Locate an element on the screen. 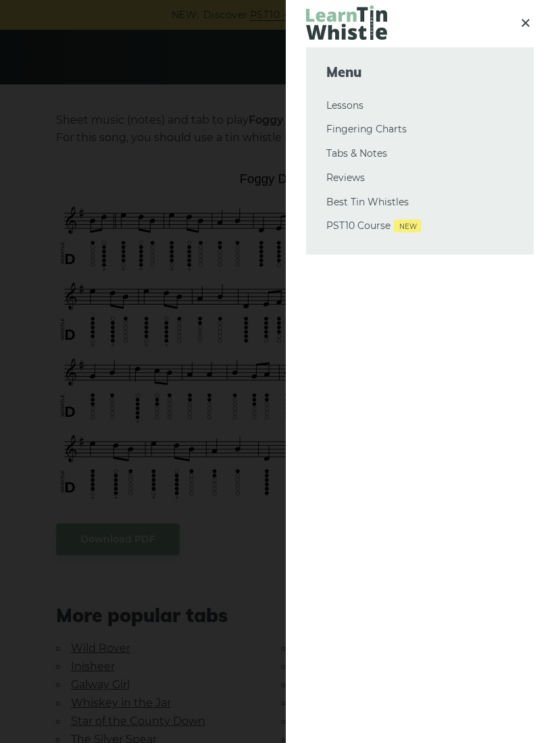  a: Reviews is located at coordinates (419, 178).